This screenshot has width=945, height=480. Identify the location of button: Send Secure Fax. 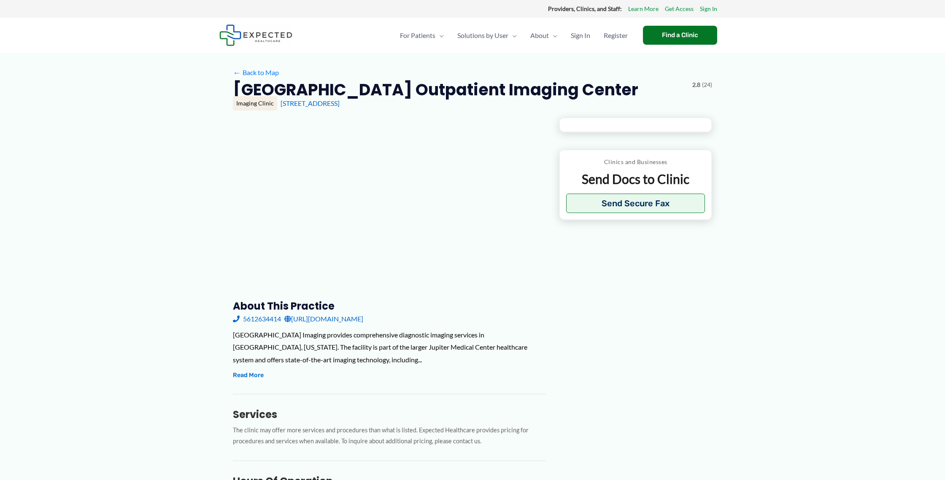
(635, 203).